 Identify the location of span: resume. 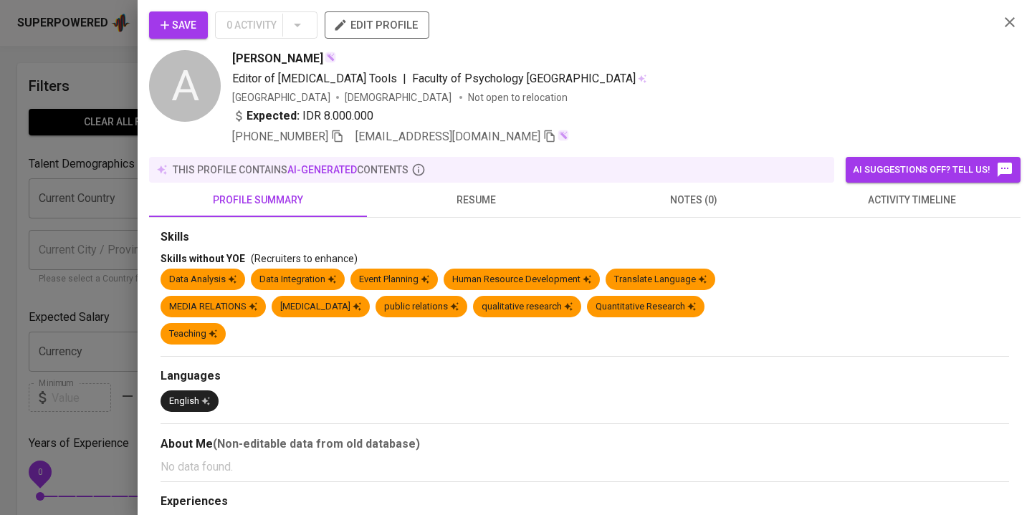
(476, 200).